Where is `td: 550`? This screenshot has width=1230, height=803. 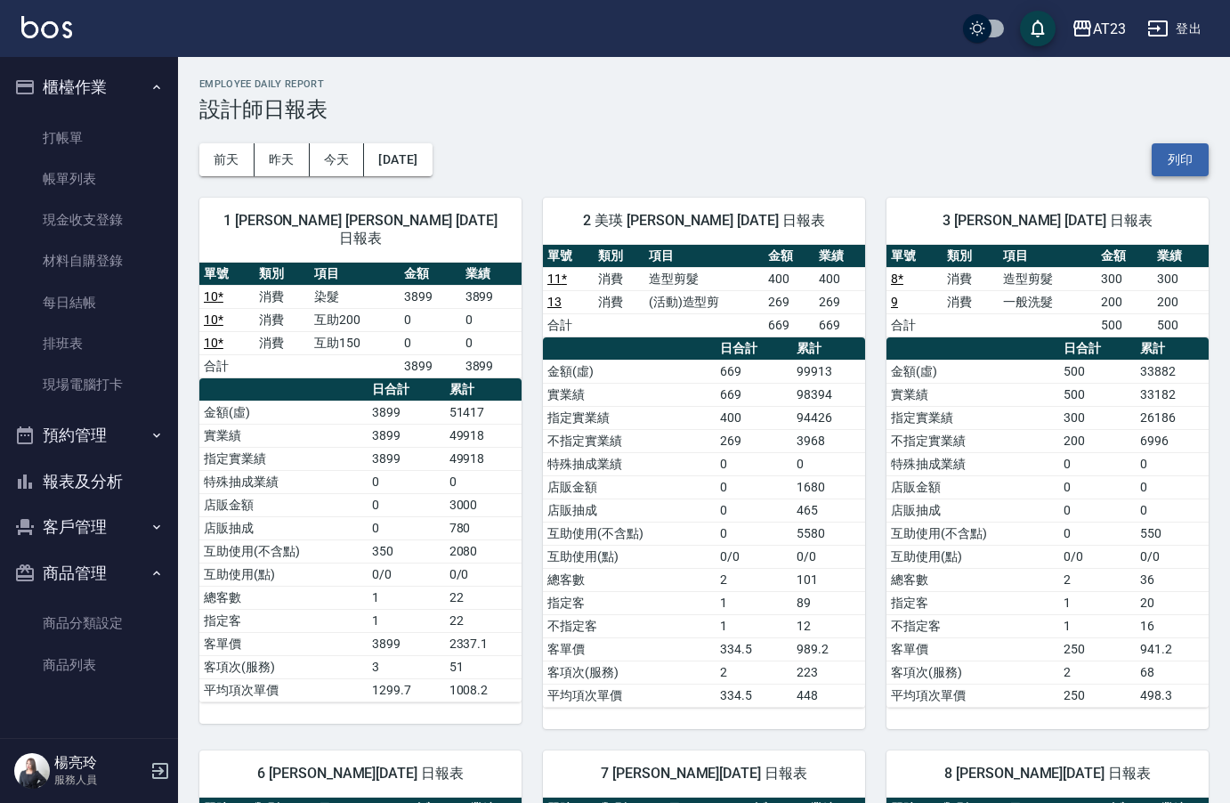 td: 550 is located at coordinates (1172, 533).